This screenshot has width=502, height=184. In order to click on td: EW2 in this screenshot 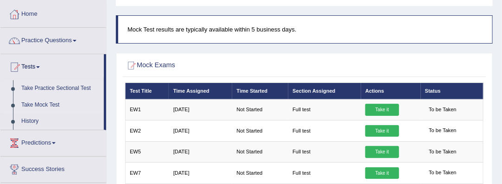, I will do `click(147, 131)`.